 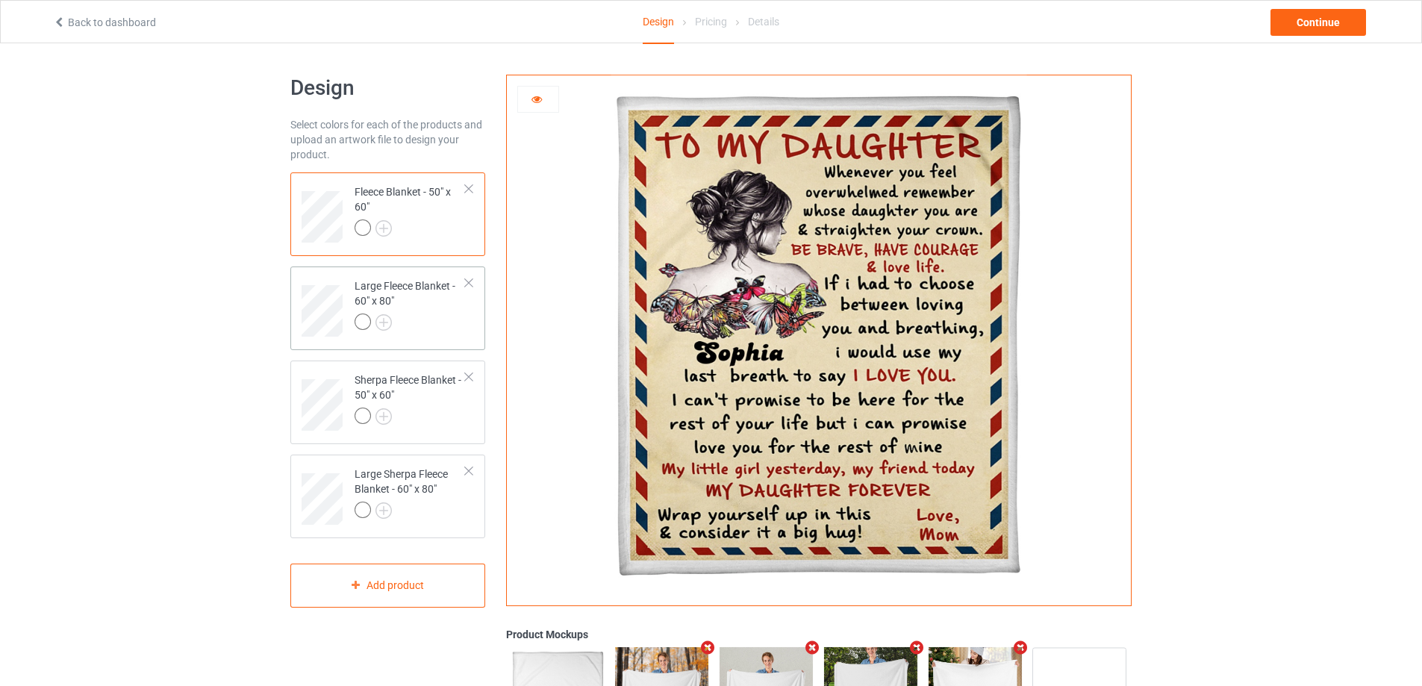 What do you see at coordinates (1318, 22) in the screenshot?
I see `div: Continue` at bounding box center [1318, 22].